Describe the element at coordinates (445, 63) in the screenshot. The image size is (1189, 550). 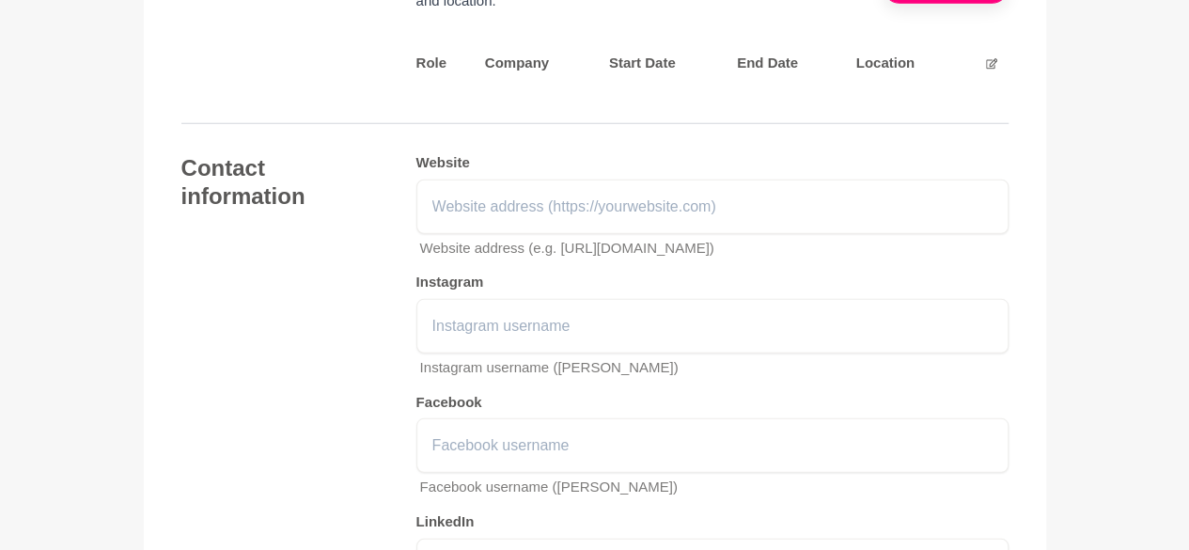
I see `h5: Role` at that location.